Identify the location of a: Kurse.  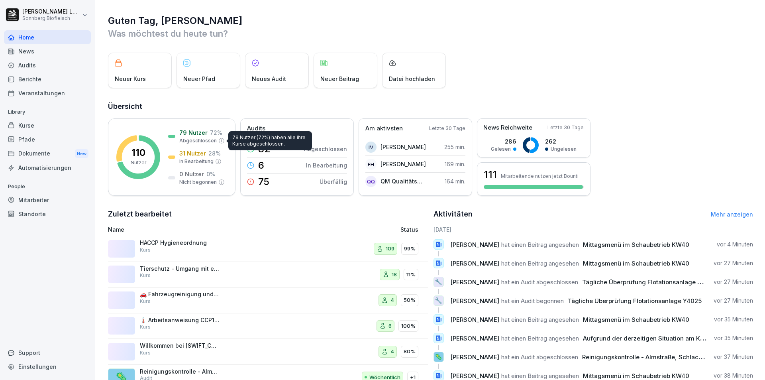
(47, 125).